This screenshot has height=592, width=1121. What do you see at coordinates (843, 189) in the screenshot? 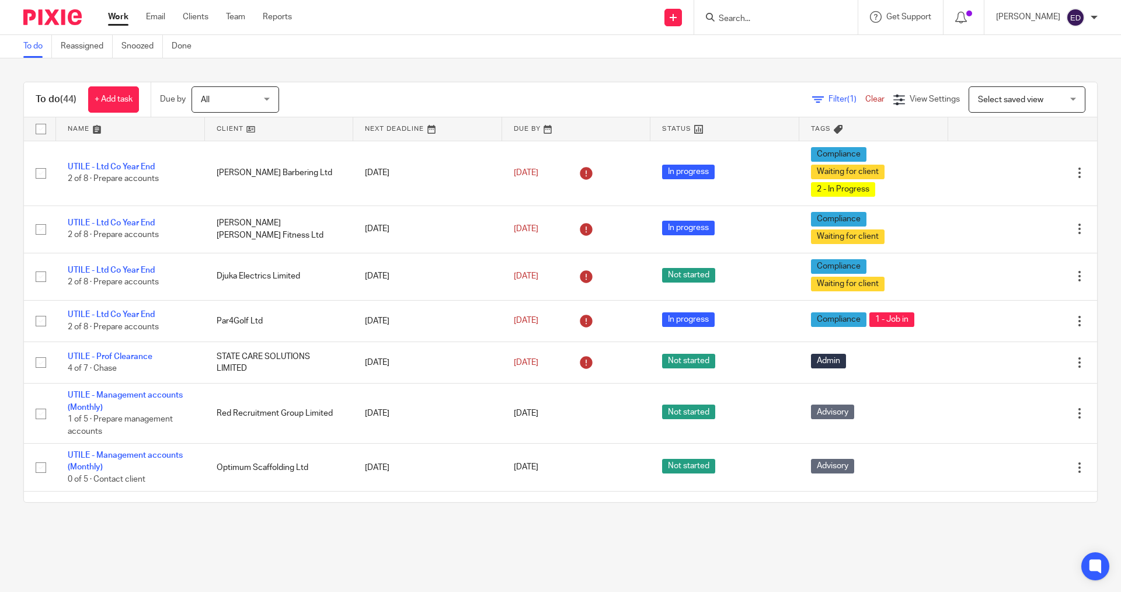
I see `span: 2 - In Progress` at bounding box center [843, 189].